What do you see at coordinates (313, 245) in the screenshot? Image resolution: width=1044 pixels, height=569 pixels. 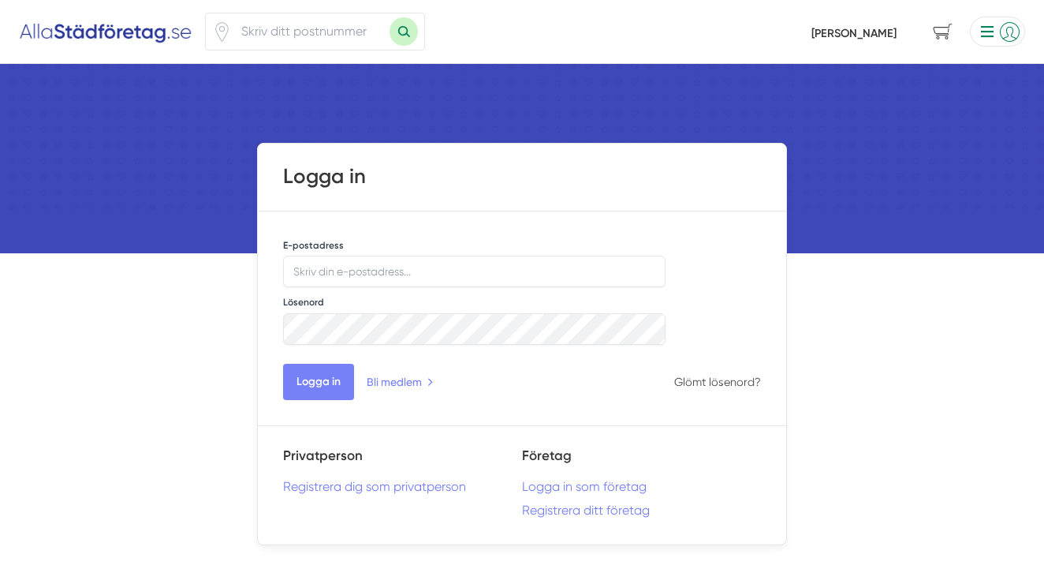 I see `label: E-postadress` at bounding box center [313, 245].